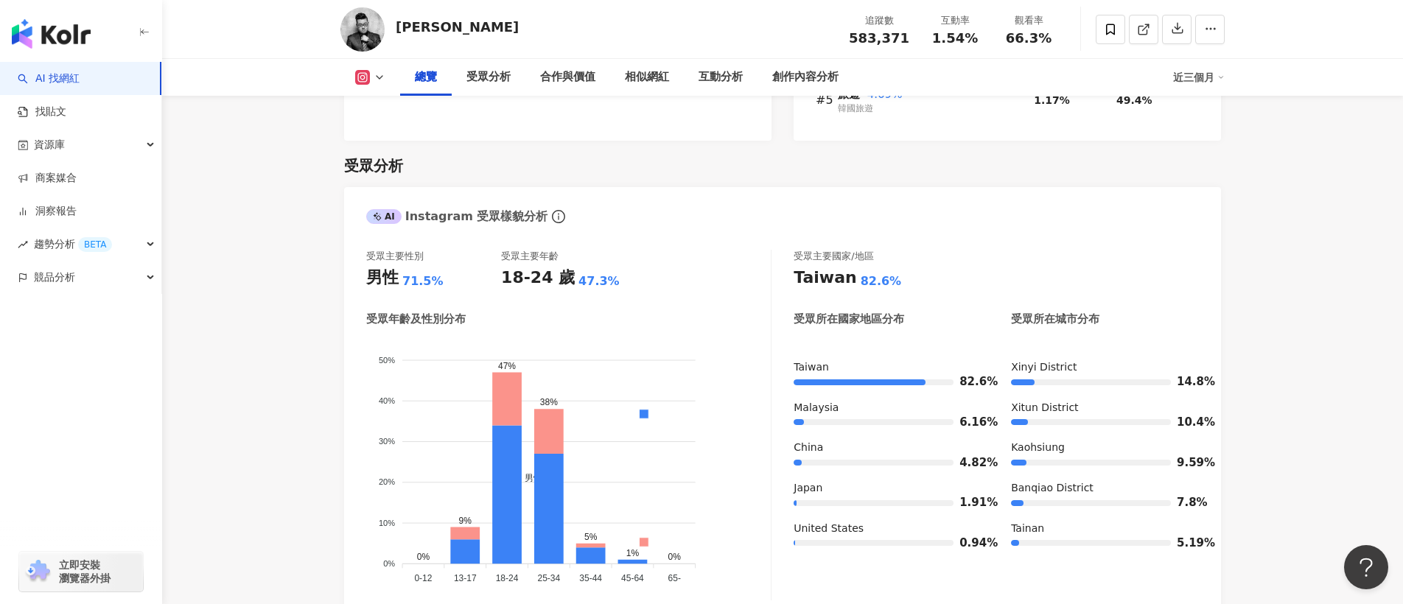 The image size is (1403, 604). I want to click on span: 66.3%, so click(1029, 38).